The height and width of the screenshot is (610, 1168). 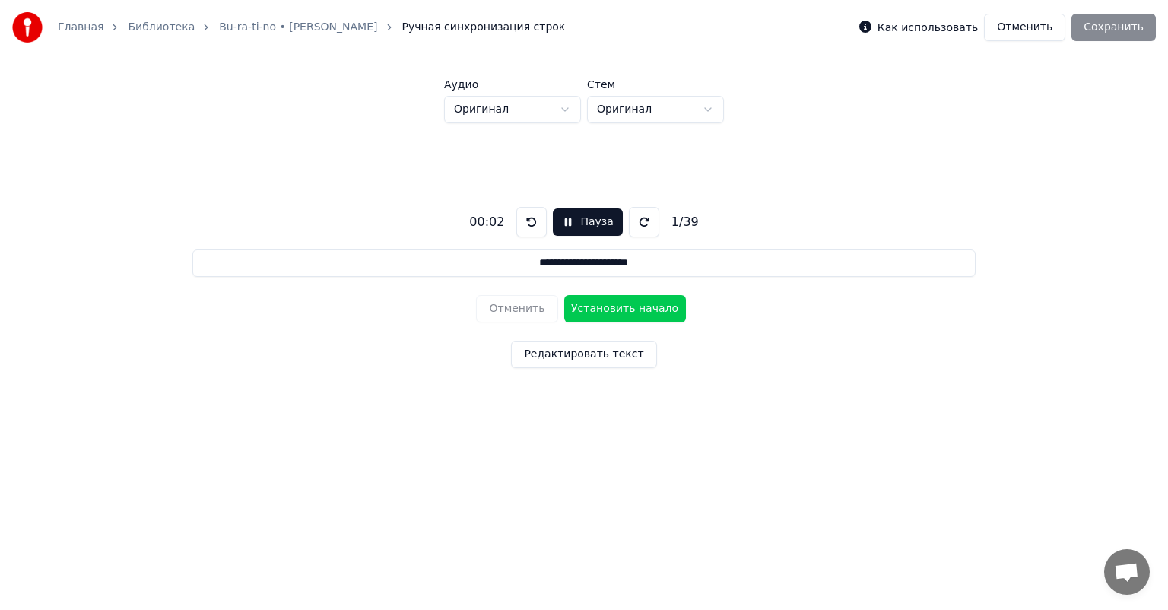 I want to click on button: Пауза, so click(x=587, y=222).